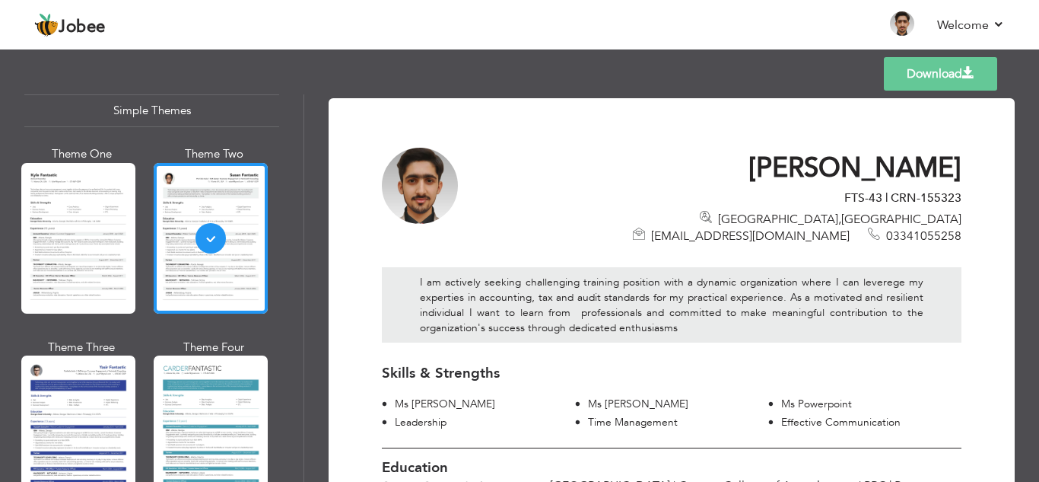  I want to click on div: Theme One, so click(81, 154).